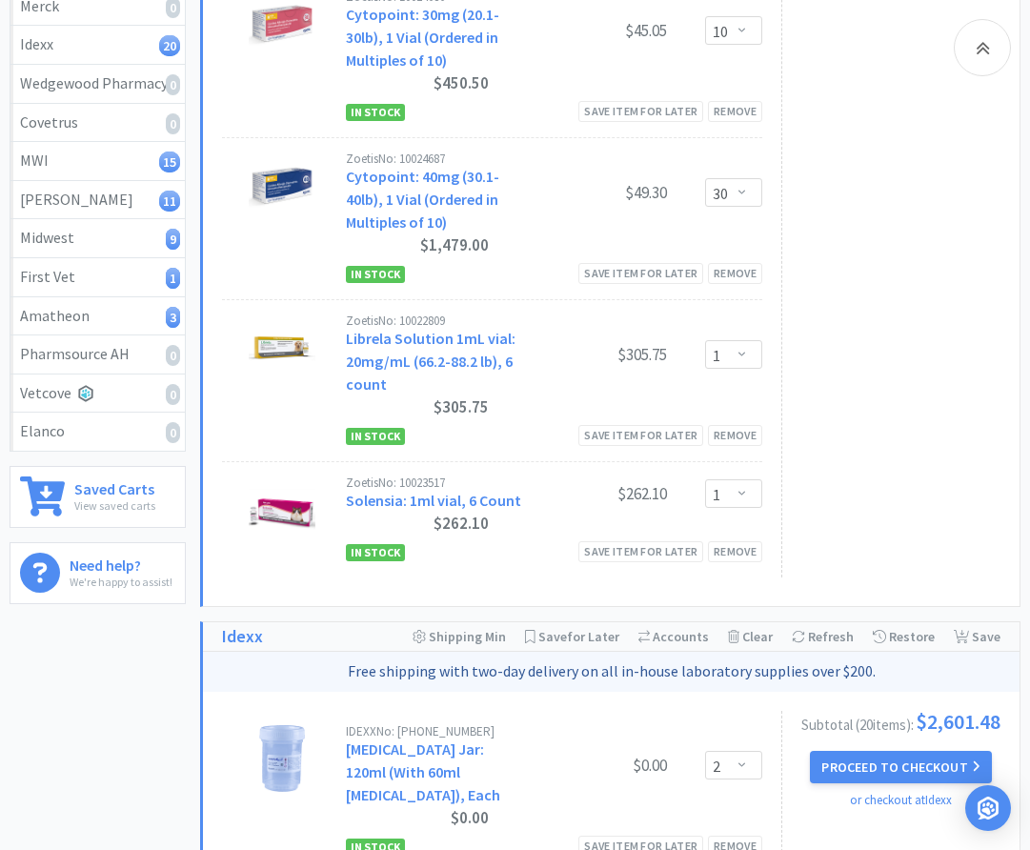  Describe the element at coordinates (578, 636) in the screenshot. I see `span: Save for Later` at that location.